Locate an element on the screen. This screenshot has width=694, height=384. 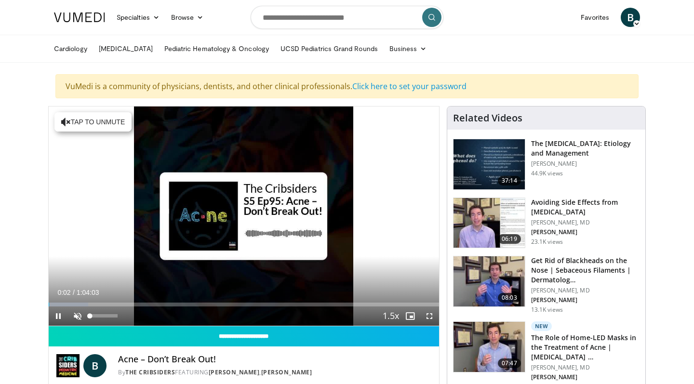
p: New is located at coordinates (542, 326).